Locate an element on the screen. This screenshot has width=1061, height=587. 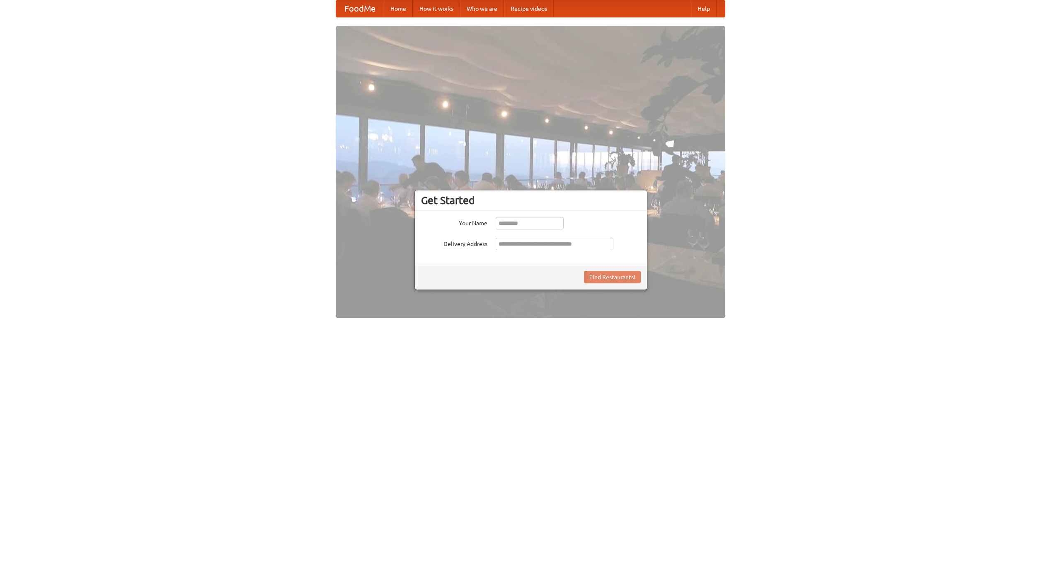
a: Recipe videos is located at coordinates (529, 9).